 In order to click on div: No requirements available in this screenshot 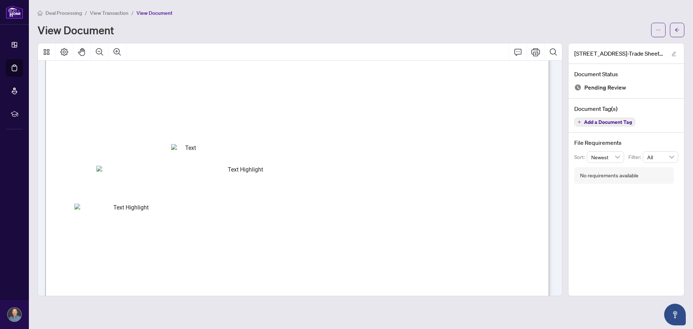, I will do `click(609, 175)`.